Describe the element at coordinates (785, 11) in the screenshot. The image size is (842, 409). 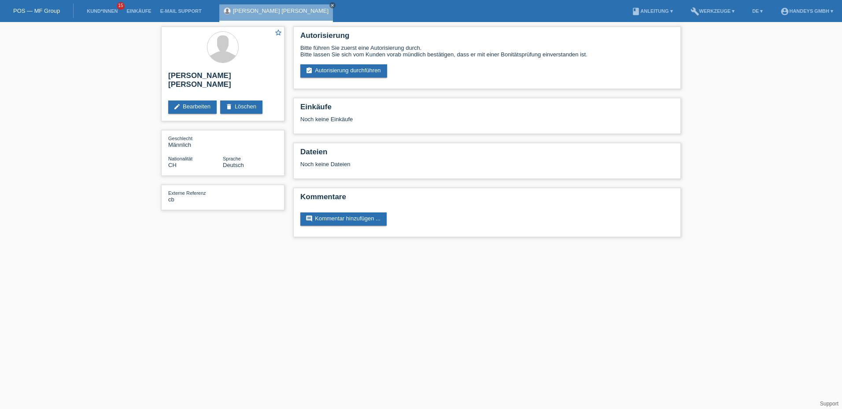
I see `i: account_circle` at that location.